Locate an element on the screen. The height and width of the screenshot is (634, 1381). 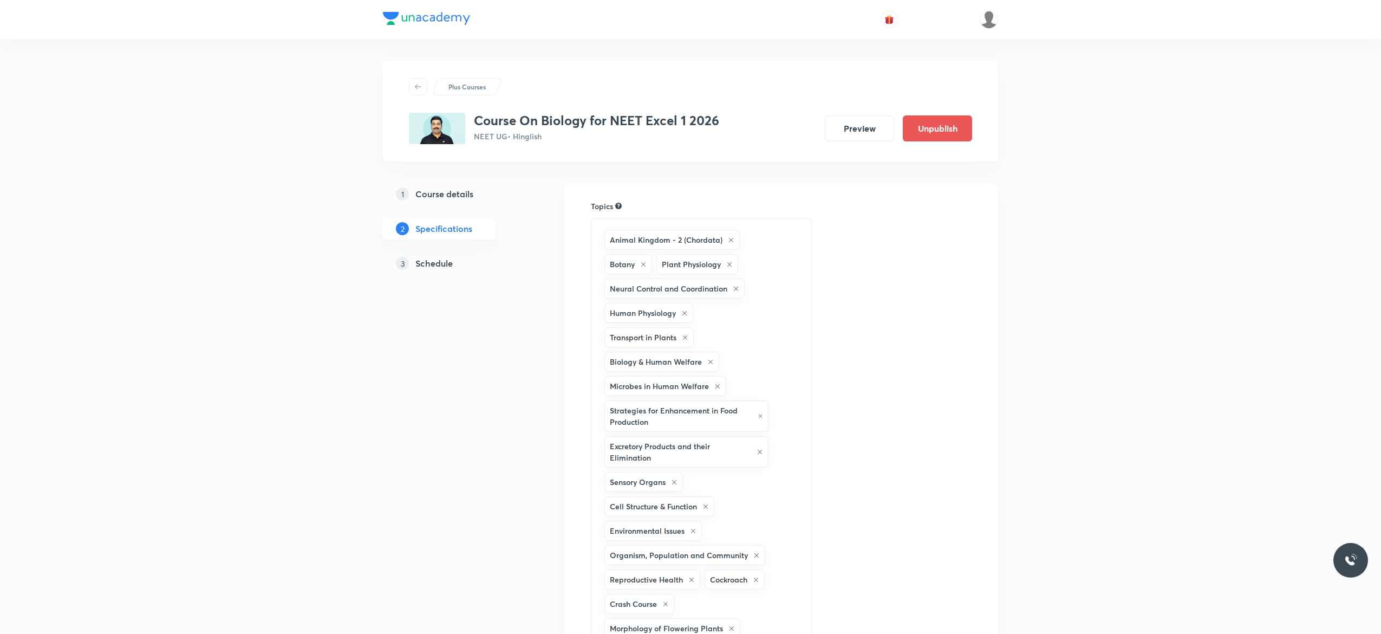
div: Search for topics is located at coordinates (618, 206).